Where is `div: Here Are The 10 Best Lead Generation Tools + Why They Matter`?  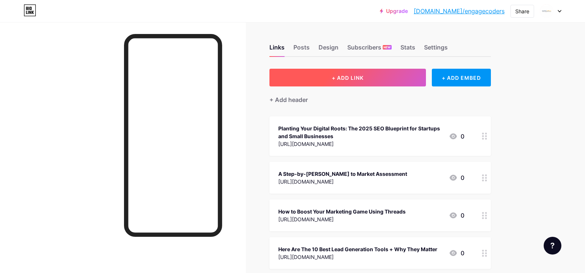
div: Here Are The 10 Best Lead Generation Tools + Why They Matter is located at coordinates (358, 249).